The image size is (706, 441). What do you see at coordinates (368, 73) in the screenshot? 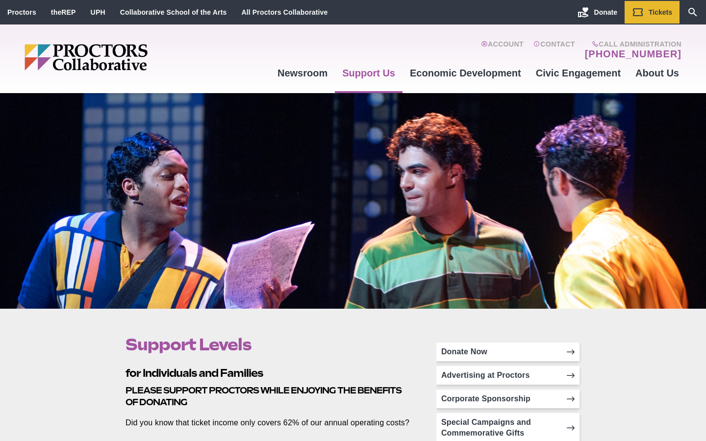
I see `a: Support Us` at bounding box center [368, 73].